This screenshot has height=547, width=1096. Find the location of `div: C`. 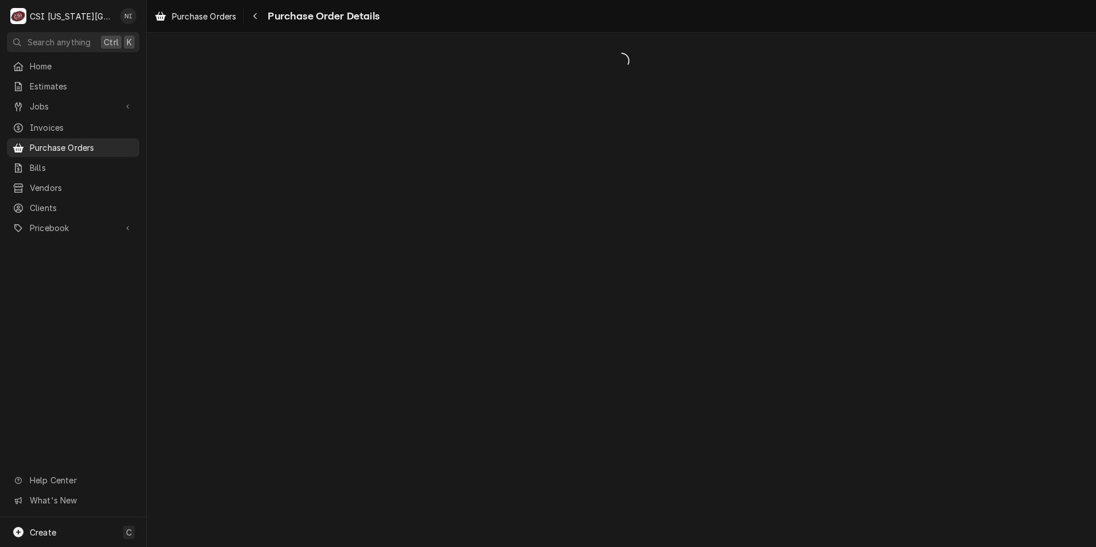

div: C is located at coordinates (18, 16).